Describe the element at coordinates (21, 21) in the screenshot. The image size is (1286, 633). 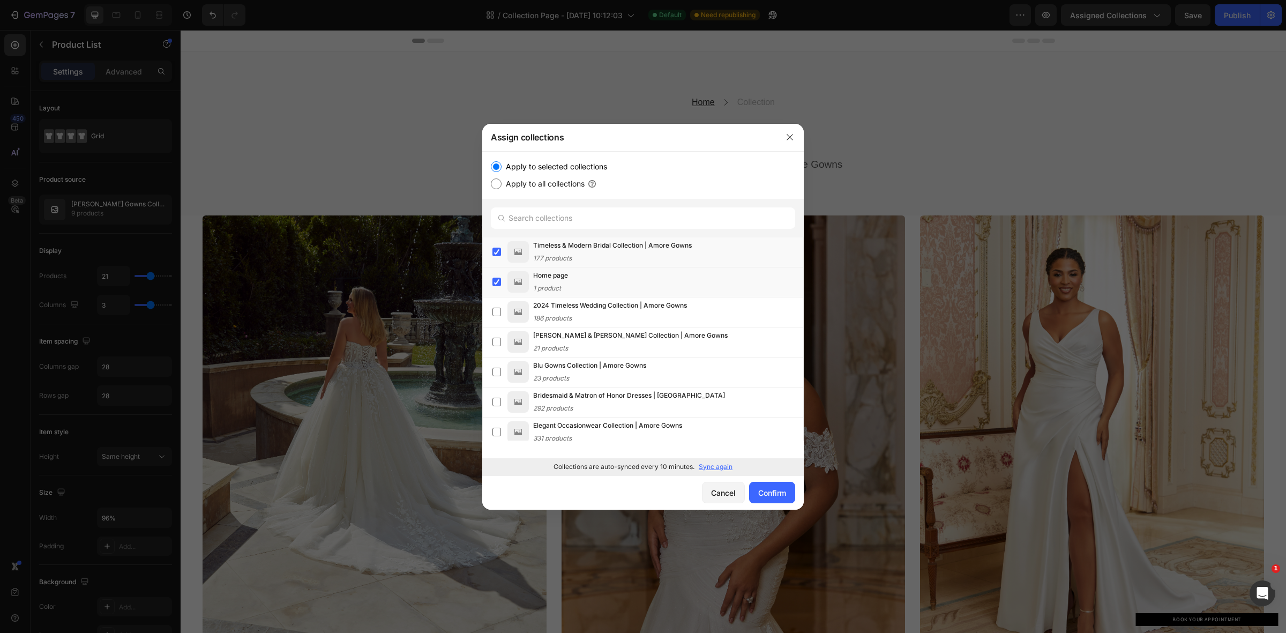
I see `img: logo_orange.svg` at that location.